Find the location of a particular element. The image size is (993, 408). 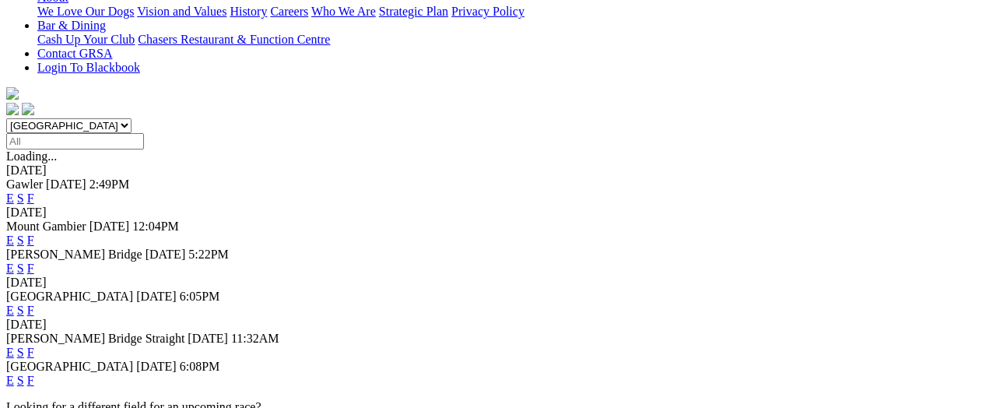

a: Contact GRSA is located at coordinates (75, 53).